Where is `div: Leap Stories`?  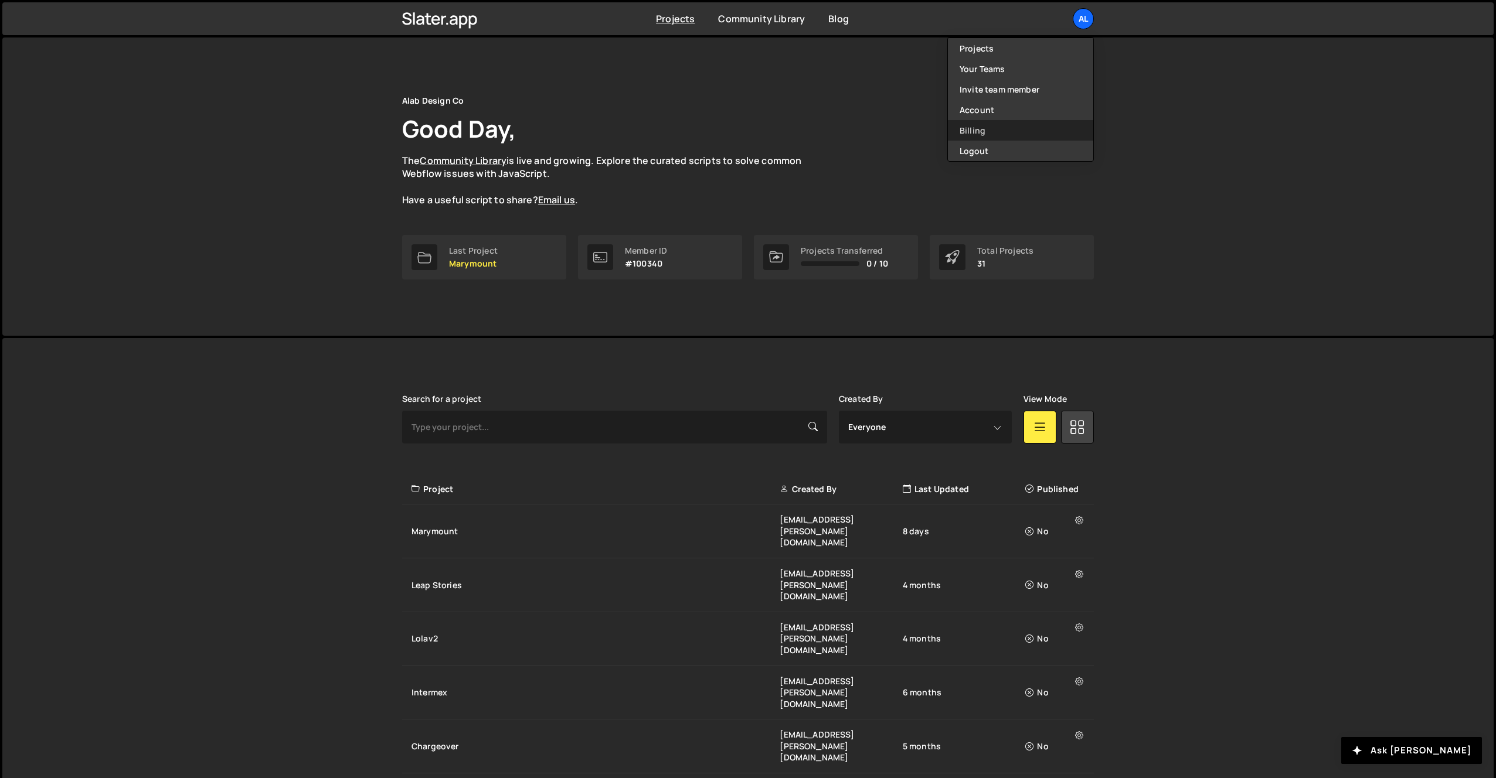
div: Leap Stories is located at coordinates (595, 585).